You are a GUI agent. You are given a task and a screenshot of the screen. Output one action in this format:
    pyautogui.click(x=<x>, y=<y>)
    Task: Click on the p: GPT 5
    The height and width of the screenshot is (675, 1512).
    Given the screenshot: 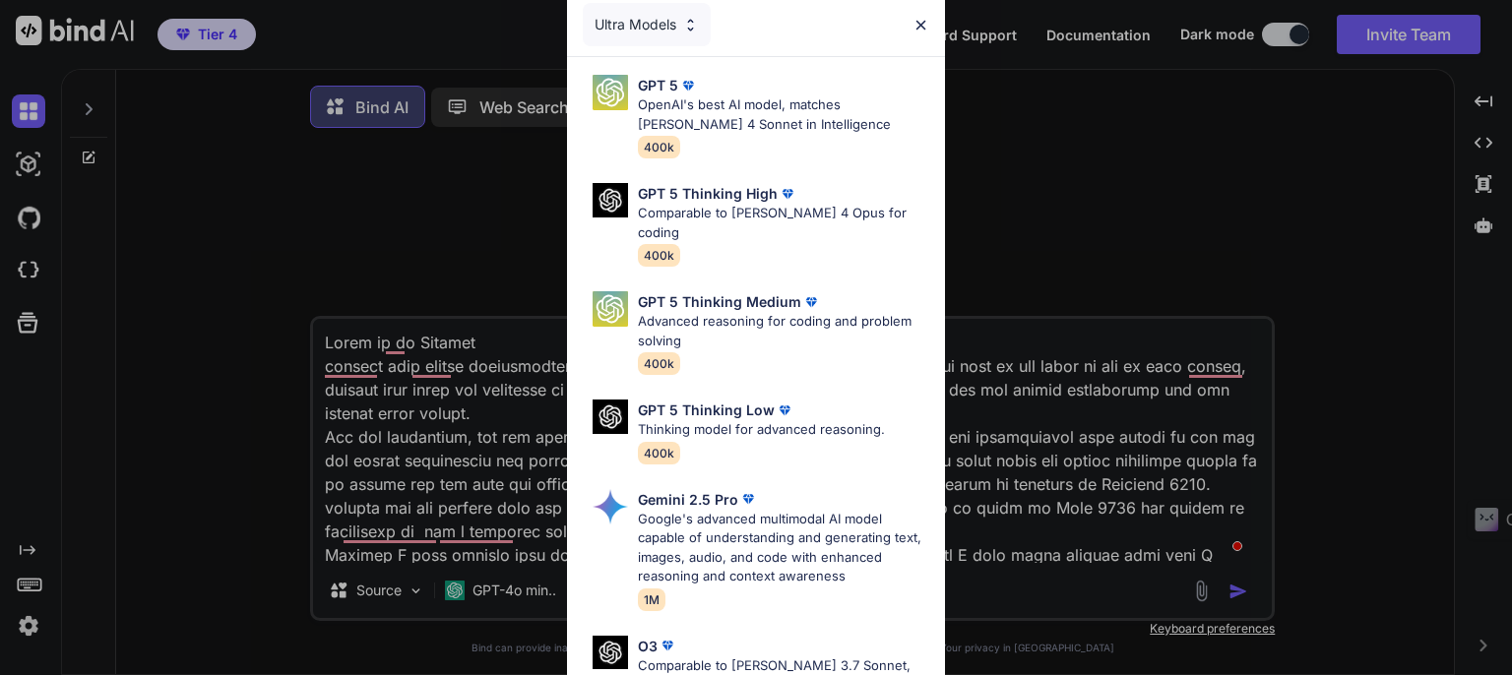 What is the action you would take?
    pyautogui.click(x=657, y=85)
    